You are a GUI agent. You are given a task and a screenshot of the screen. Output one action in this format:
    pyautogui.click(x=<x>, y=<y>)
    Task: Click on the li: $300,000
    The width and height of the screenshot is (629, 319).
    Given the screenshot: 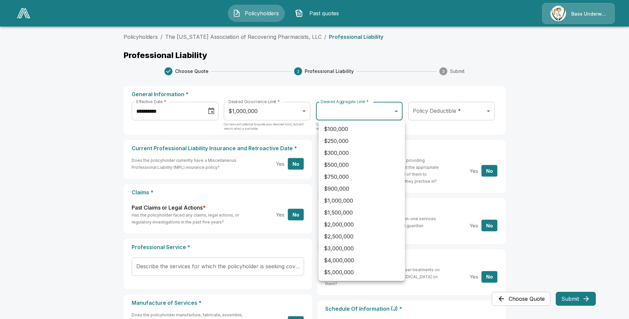 What is the action you would take?
    pyautogui.click(x=362, y=153)
    